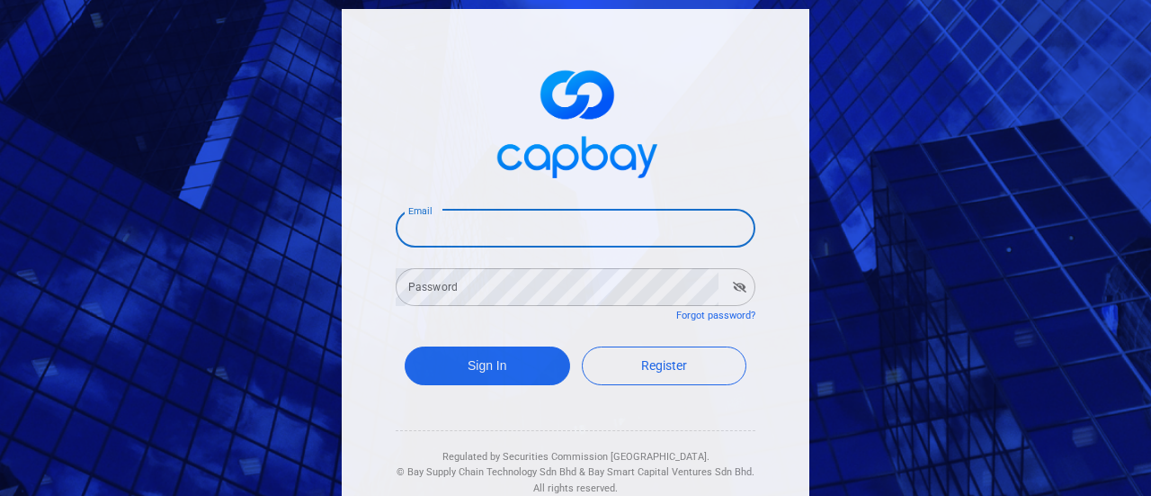 The height and width of the screenshot is (496, 1151). I want to click on a: Forgot password?, so click(716, 315).